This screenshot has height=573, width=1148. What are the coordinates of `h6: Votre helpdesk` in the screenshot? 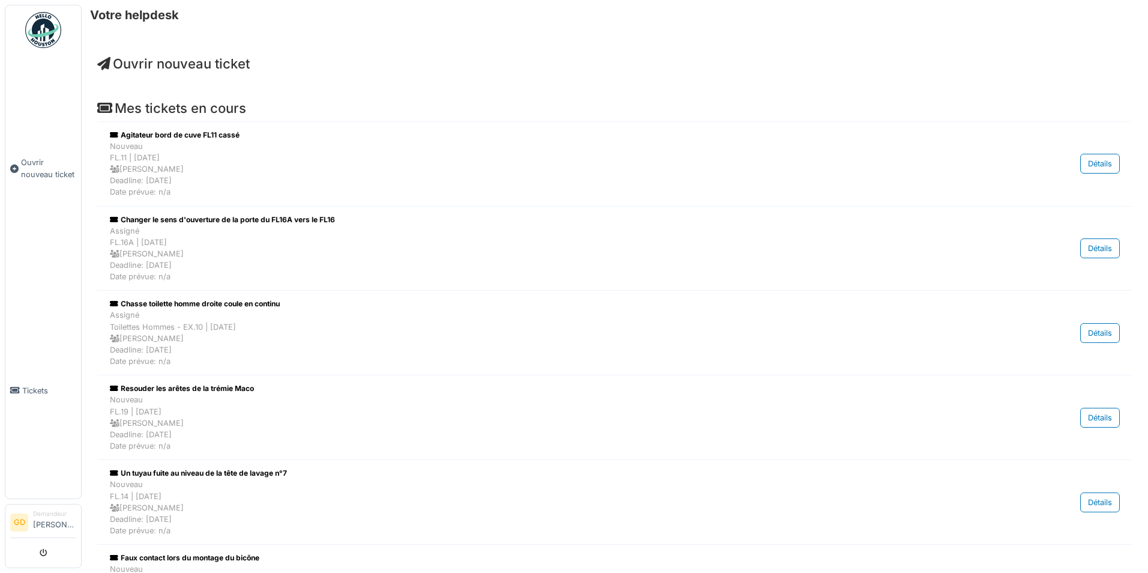 It's located at (135, 15).